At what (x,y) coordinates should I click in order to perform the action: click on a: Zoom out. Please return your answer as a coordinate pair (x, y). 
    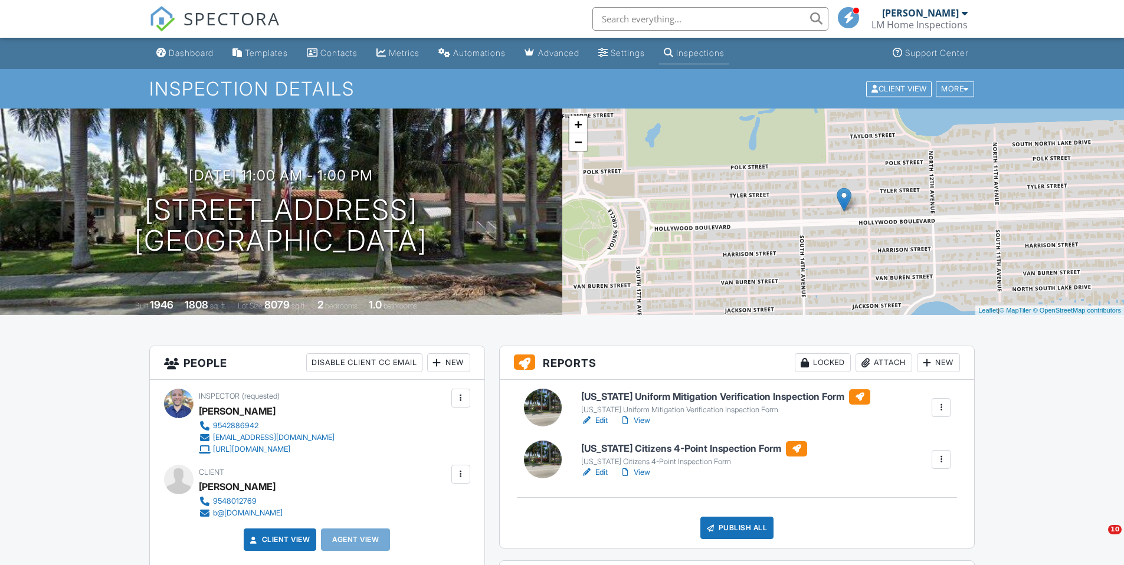
    Looking at the image, I should click on (578, 142).